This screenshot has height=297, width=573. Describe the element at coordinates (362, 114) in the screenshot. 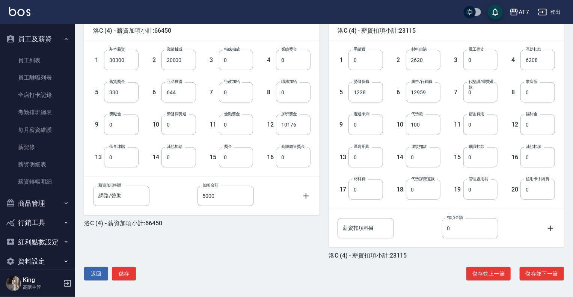

I see `label: 遲退未刷` at that location.